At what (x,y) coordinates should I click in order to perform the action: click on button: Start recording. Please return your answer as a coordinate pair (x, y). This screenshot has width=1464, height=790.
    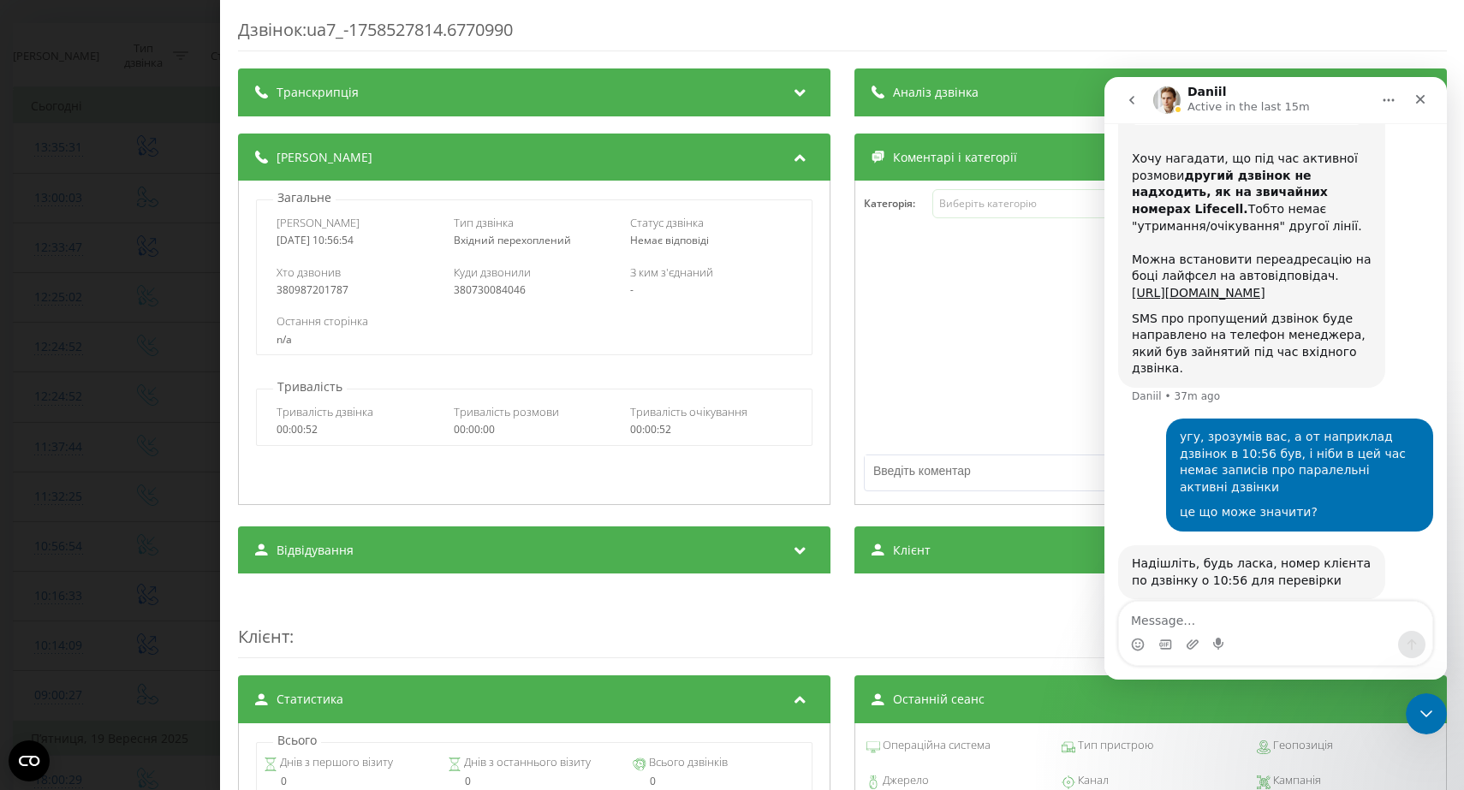
    Looking at the image, I should click on (116, 568).